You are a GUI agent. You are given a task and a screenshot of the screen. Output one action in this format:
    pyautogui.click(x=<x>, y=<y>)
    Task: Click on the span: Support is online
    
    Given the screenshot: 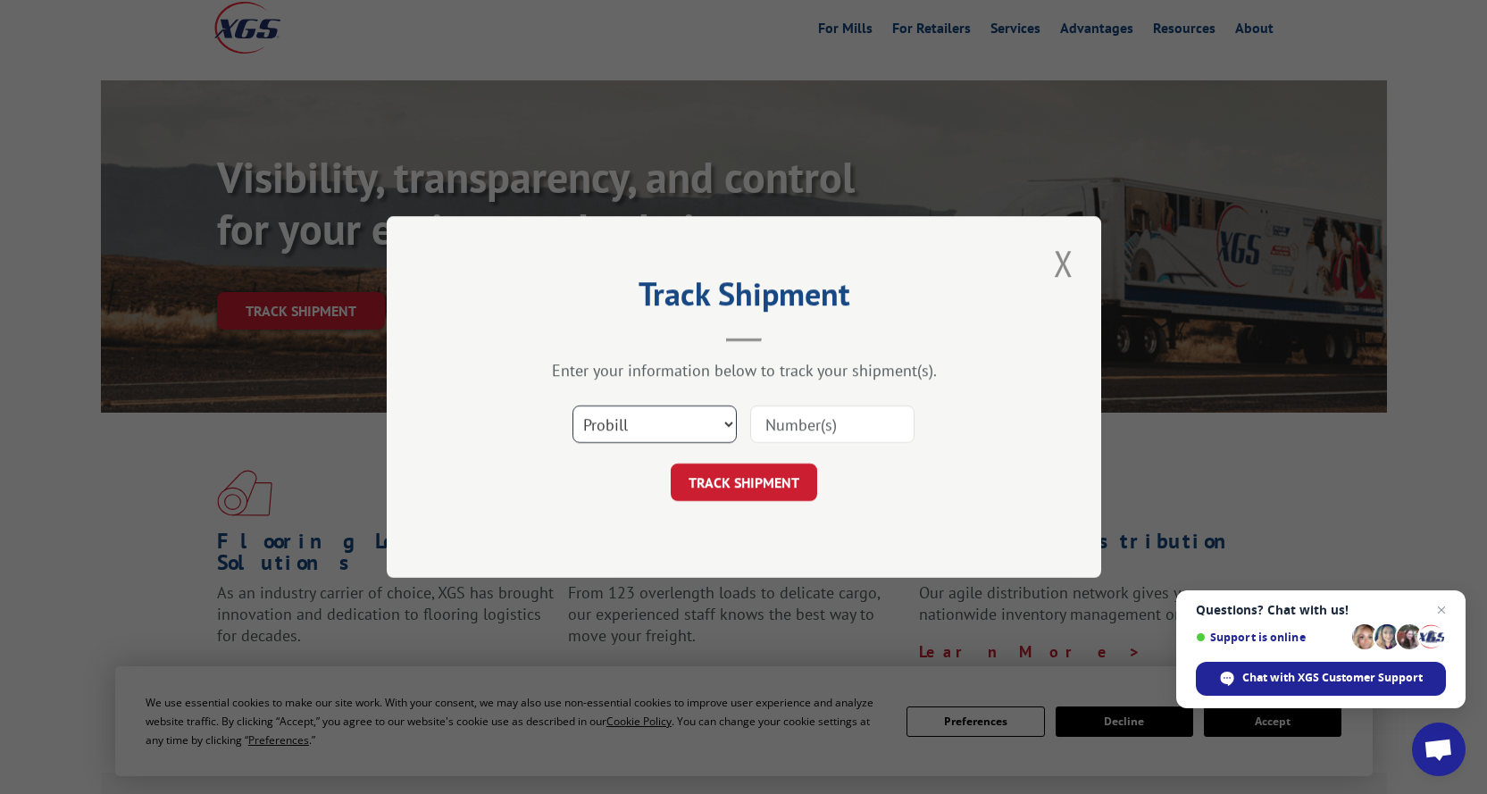 What is the action you would take?
    pyautogui.click(x=1271, y=637)
    